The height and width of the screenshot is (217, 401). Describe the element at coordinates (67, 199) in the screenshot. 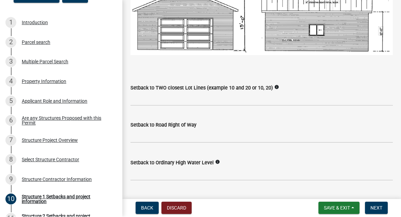

I see `div: Structure 1 Setbacks and project information` at that location.